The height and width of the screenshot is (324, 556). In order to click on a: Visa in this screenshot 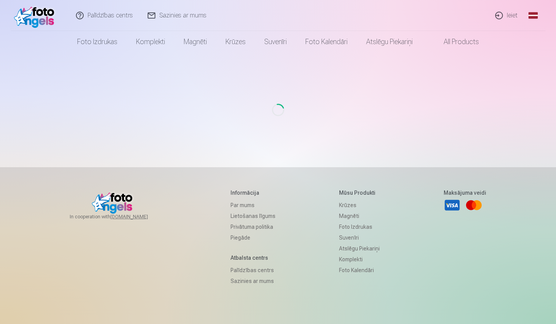, I will do `click(452, 205)`.